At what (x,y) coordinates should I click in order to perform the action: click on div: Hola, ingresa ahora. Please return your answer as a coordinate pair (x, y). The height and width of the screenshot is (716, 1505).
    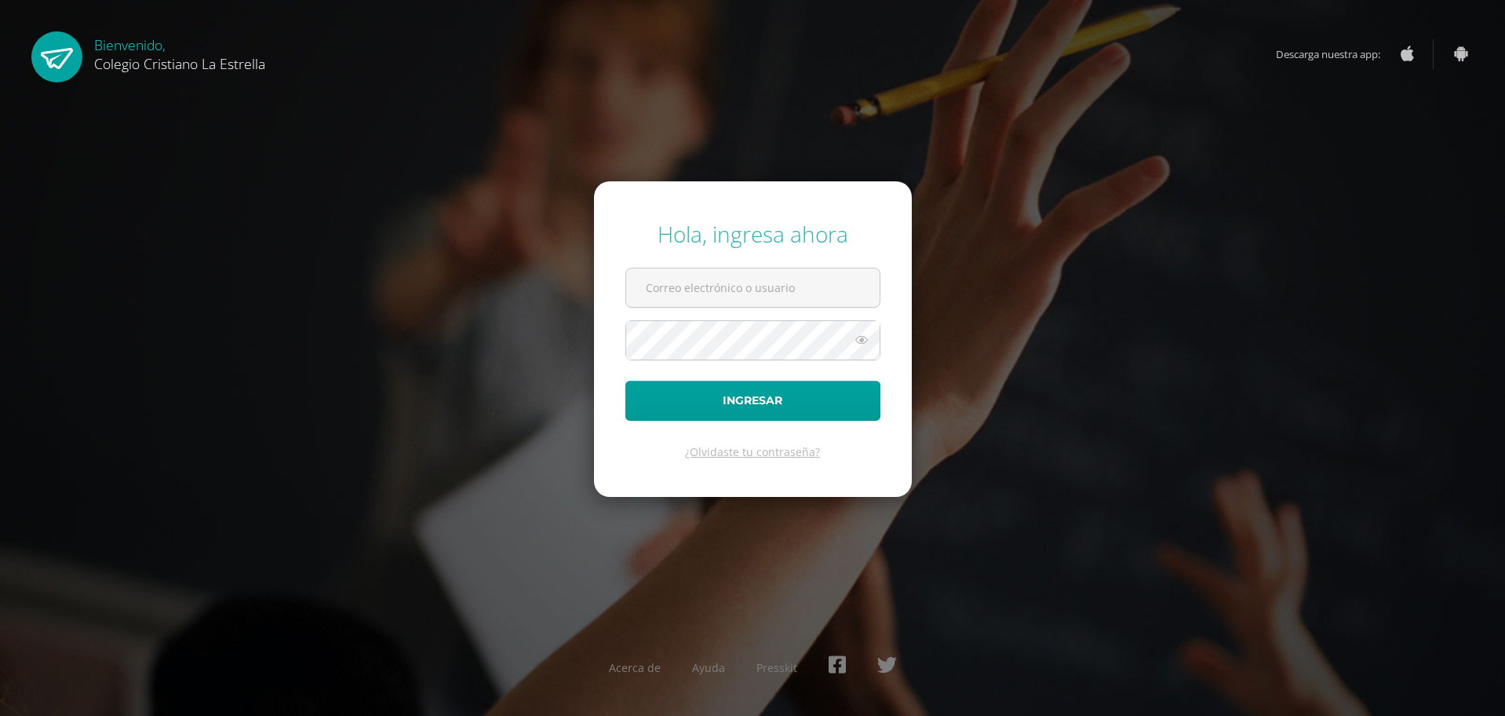
    Looking at the image, I should click on (752, 234).